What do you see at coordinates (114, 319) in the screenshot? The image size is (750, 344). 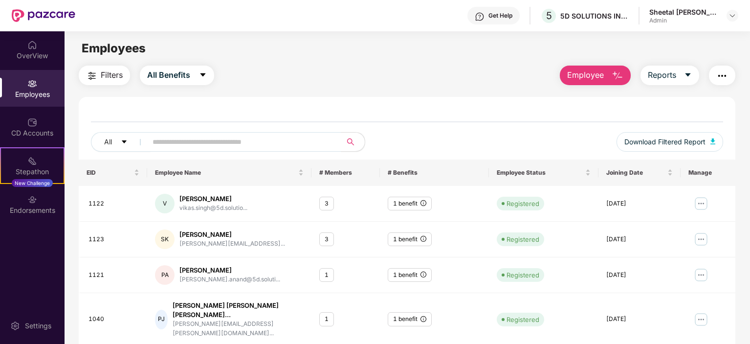 I see `div: 1040` at bounding box center [114, 319].